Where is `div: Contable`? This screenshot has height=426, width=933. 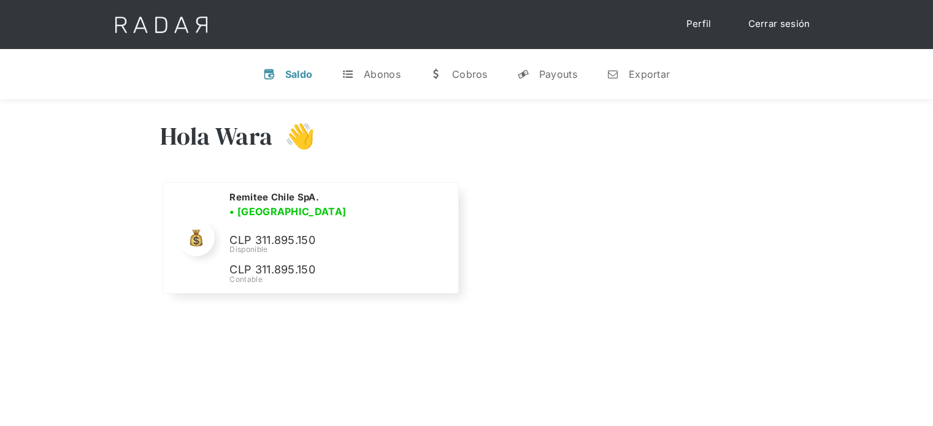 div: Contable is located at coordinates (336, 280).